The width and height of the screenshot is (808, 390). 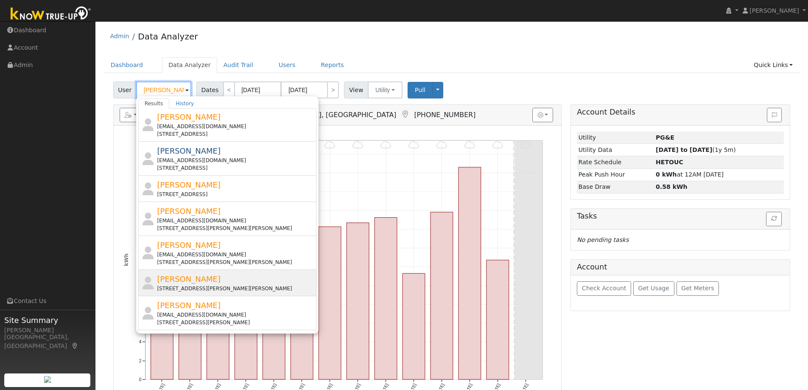 What do you see at coordinates (604, 288) in the screenshot?
I see `span: Check Account` at bounding box center [604, 288].